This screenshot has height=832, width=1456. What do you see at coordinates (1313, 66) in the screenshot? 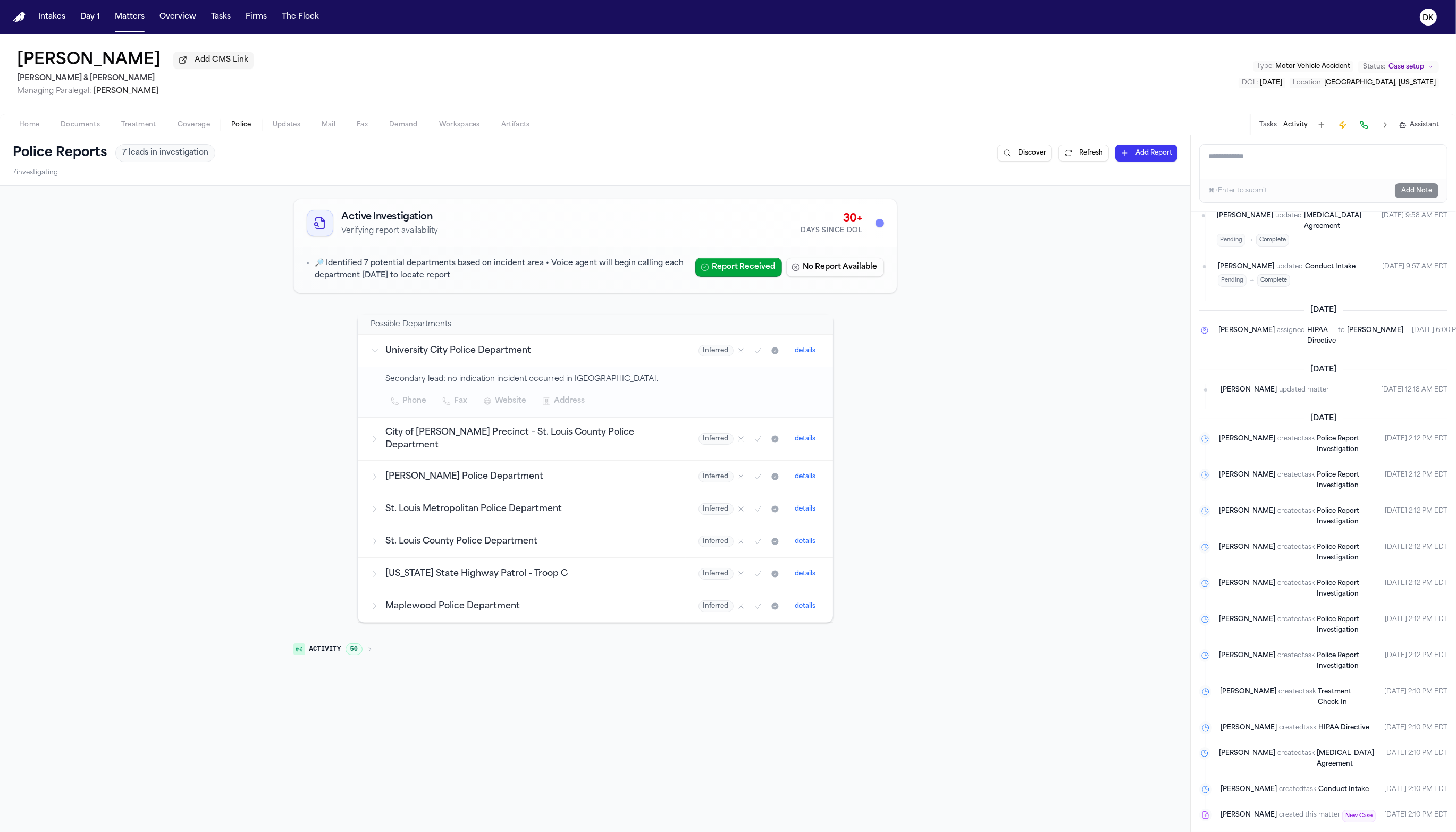
I see `span: Motor Vehicle Accident` at bounding box center [1313, 66].